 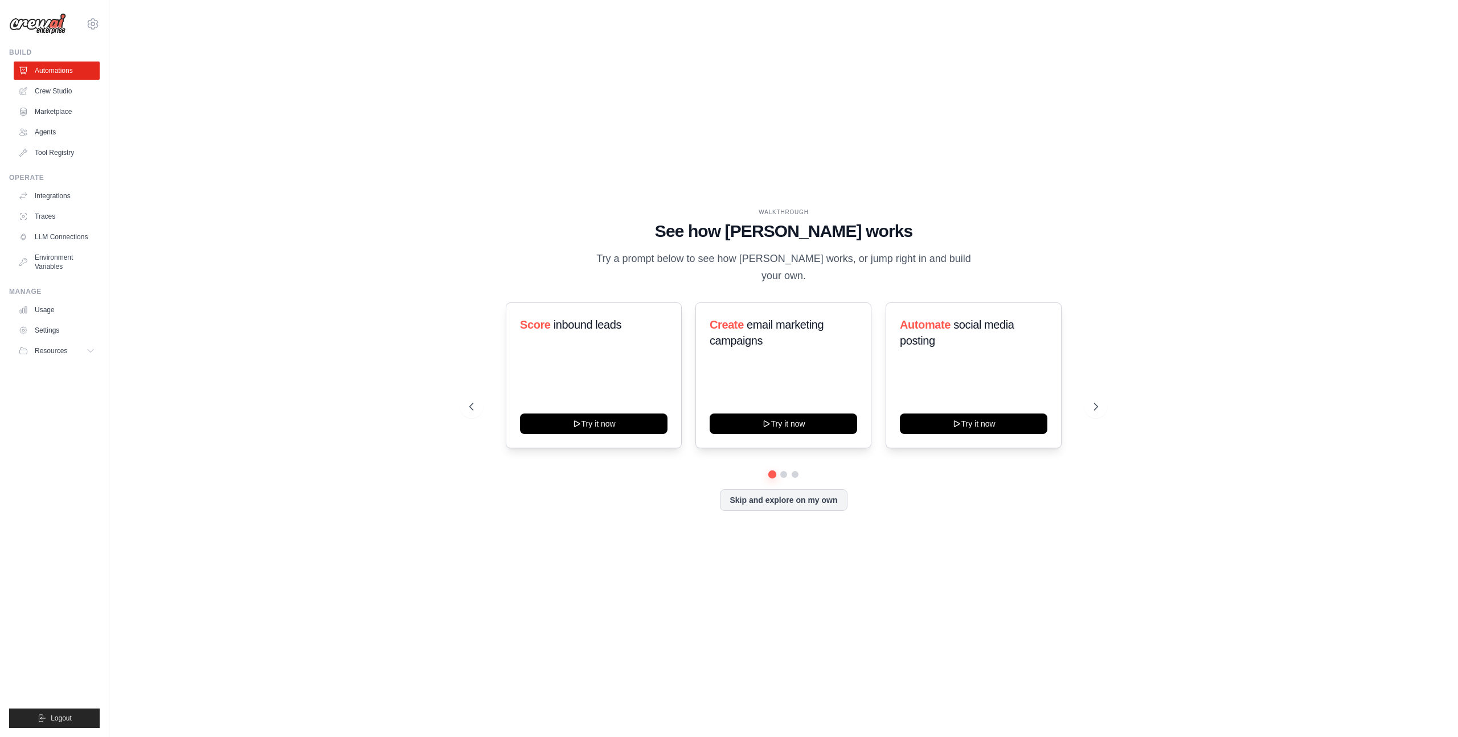 What do you see at coordinates (56, 310) in the screenshot?
I see `a: Usage` at bounding box center [56, 310].